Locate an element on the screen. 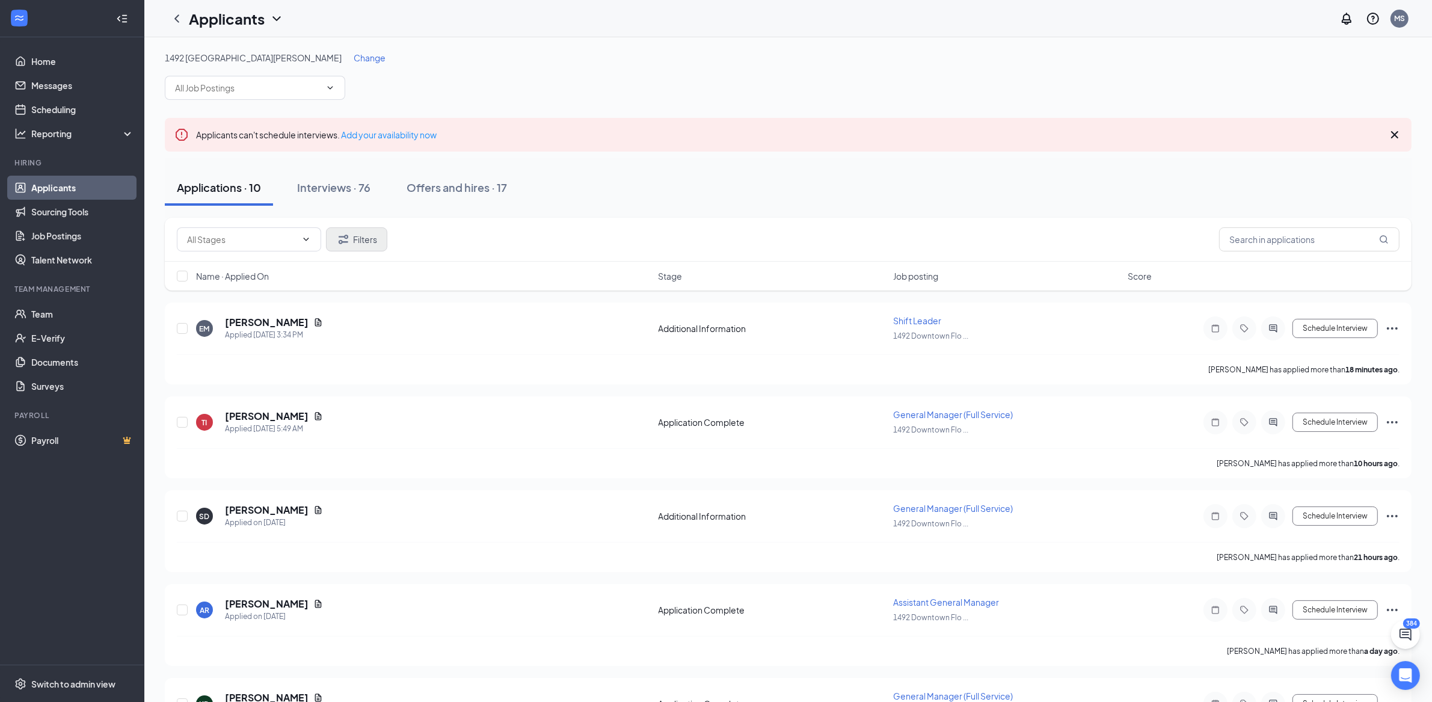 The height and width of the screenshot is (702, 1432). div: MS is located at coordinates (1399, 18).